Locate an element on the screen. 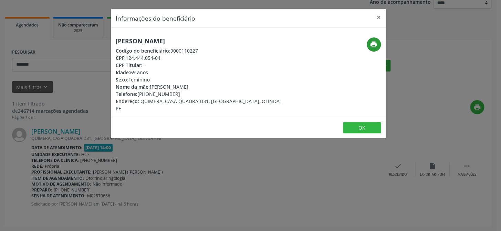  div: 69 anos is located at coordinates (203, 72).